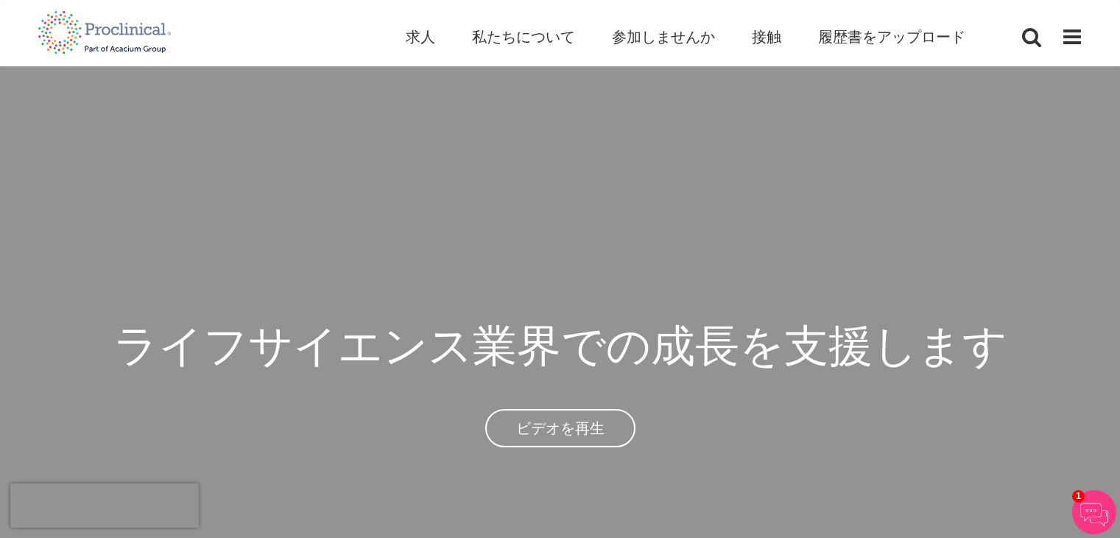 Image resolution: width=1120 pixels, height=538 pixels. Describe the element at coordinates (561, 428) in the screenshot. I see `font: ビデオを再生` at that location.